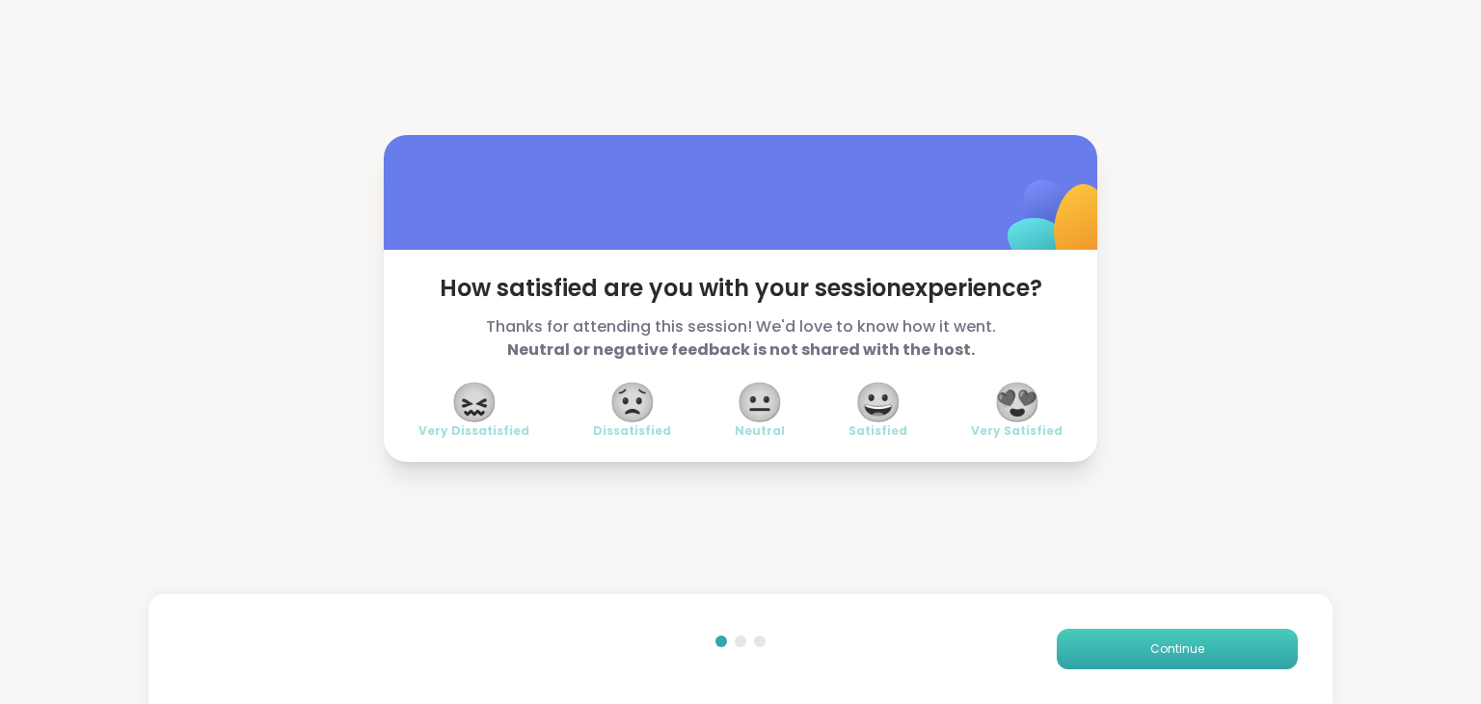 The width and height of the screenshot is (1481, 704). What do you see at coordinates (760, 431) in the screenshot?
I see `span: Neutral` at bounding box center [760, 431].